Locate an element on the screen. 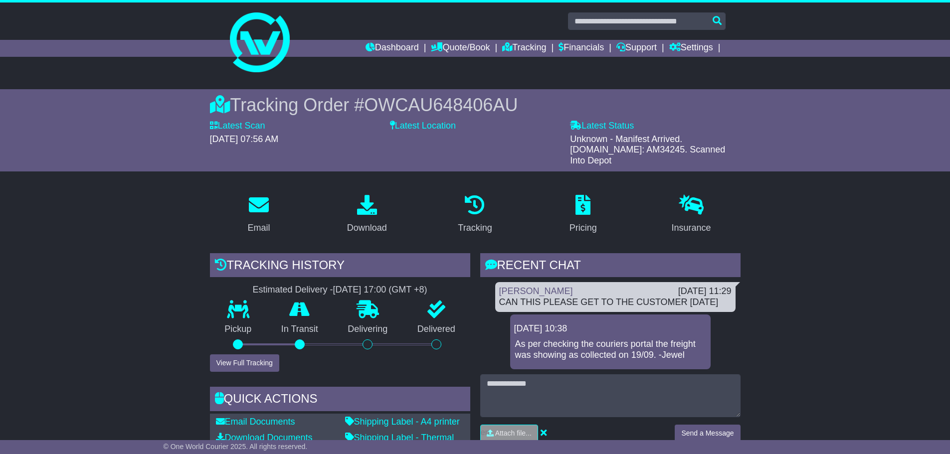 The width and height of the screenshot is (950, 454). span: OWCAU648406AU is located at coordinates (441, 105).